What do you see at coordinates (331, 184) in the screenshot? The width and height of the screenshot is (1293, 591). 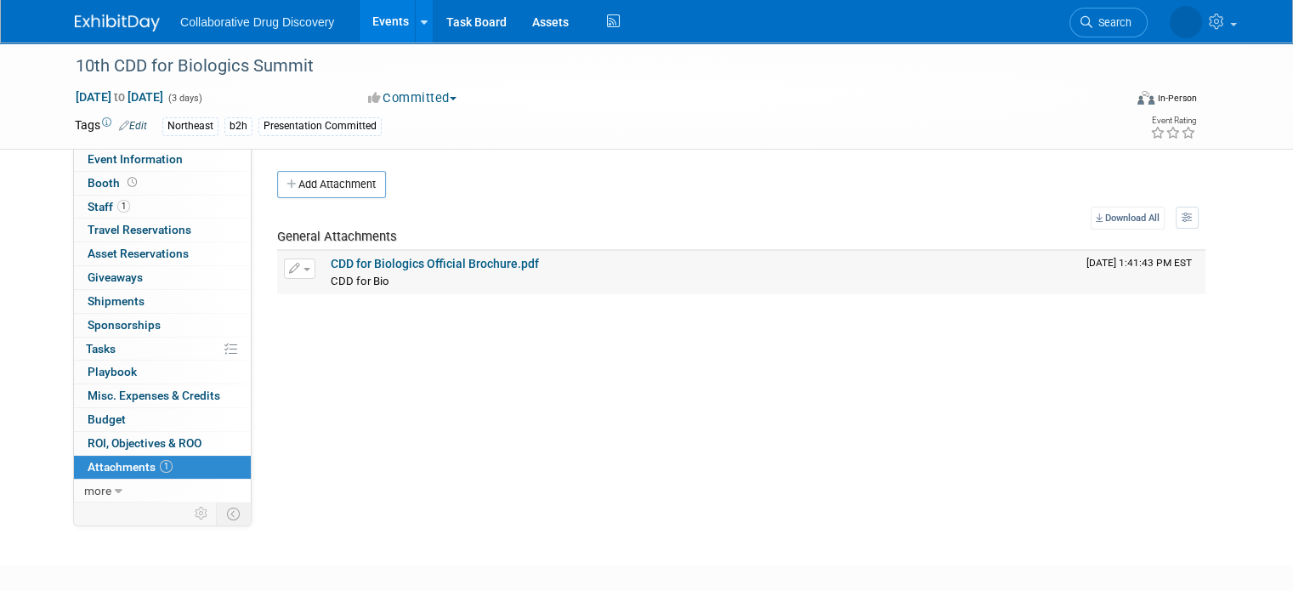 I see `button: Add Attachment` at bounding box center [331, 184].